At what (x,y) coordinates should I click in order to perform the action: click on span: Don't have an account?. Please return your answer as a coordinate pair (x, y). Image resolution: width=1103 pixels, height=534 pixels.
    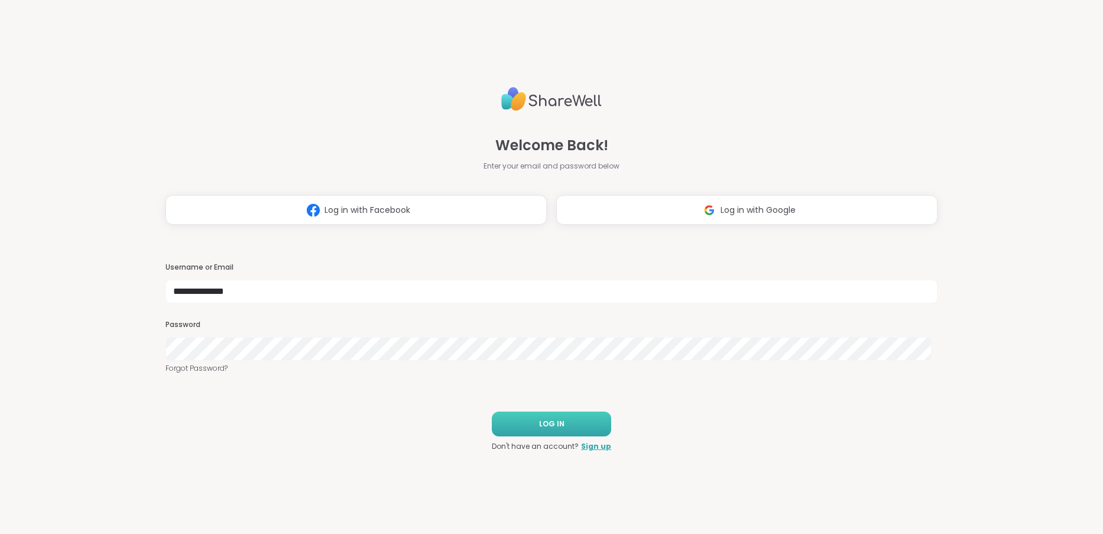
    Looking at the image, I should click on (535, 446).